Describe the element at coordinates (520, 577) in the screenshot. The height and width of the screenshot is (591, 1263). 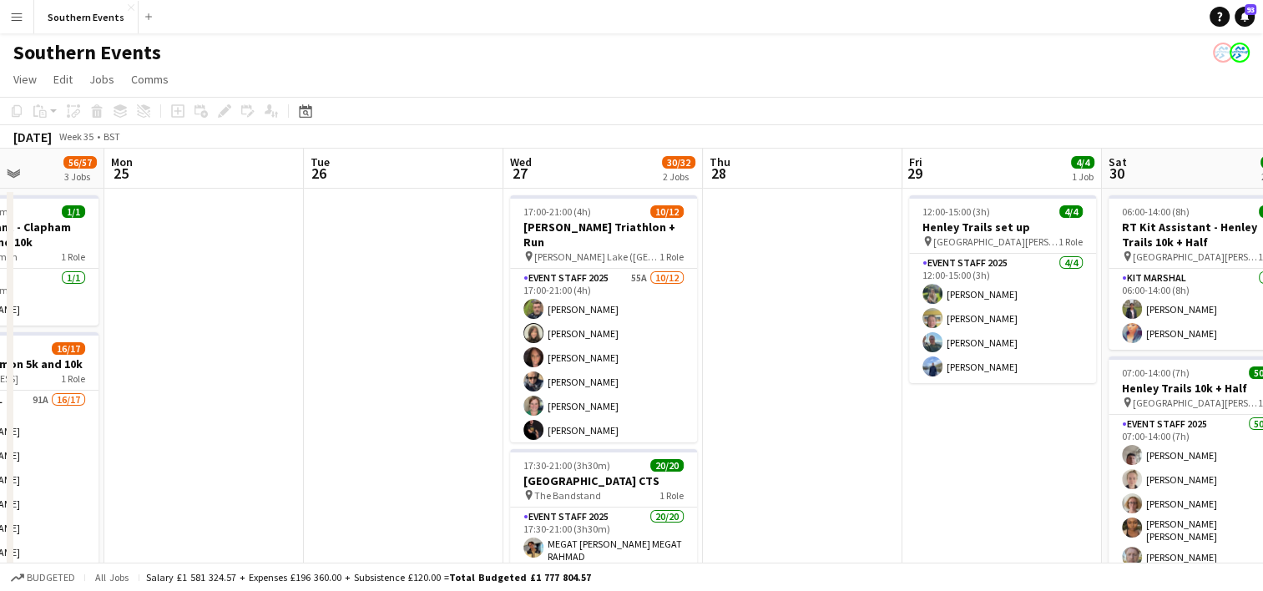
I see `span: Total Budgeted £1 777 804.57` at that location.